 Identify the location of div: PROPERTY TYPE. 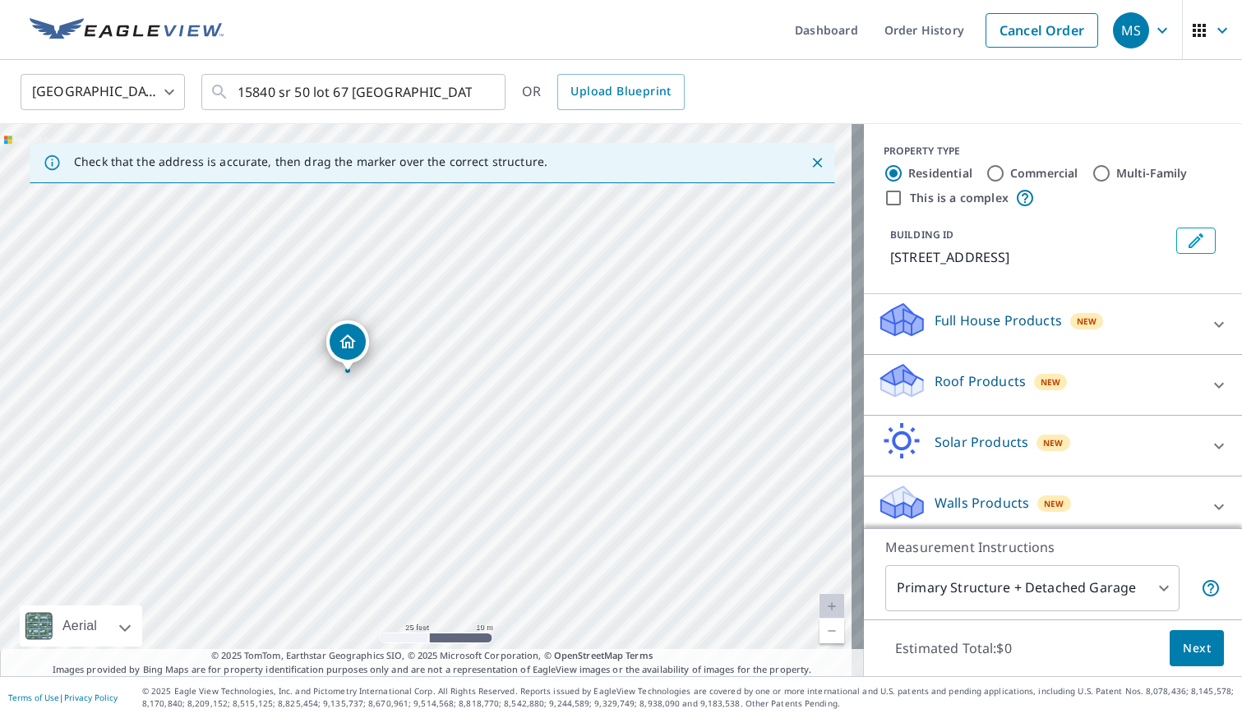
(1053, 151).